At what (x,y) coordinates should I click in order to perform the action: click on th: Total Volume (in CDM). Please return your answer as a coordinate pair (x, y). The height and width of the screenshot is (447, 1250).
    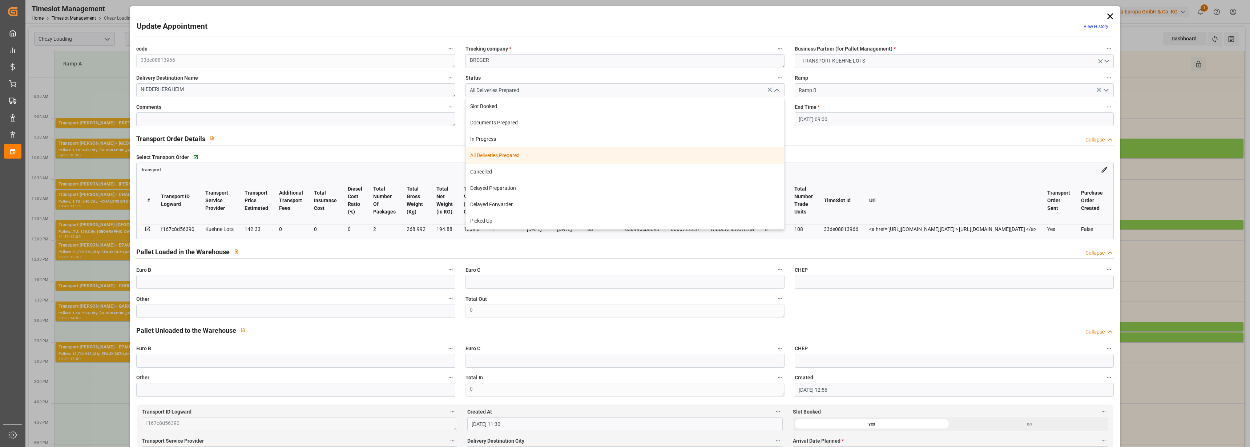
    Looking at the image, I should click on (472, 200).